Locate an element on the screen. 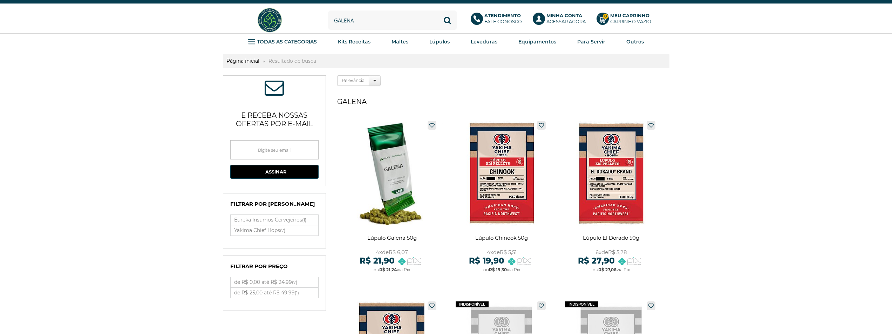  button: Buscar is located at coordinates (447, 20).